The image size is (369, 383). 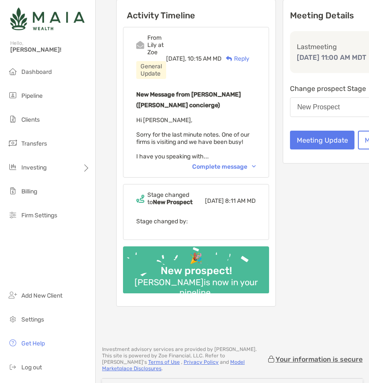 What do you see at coordinates (29, 192) in the screenshot?
I see `span: Billing` at bounding box center [29, 192].